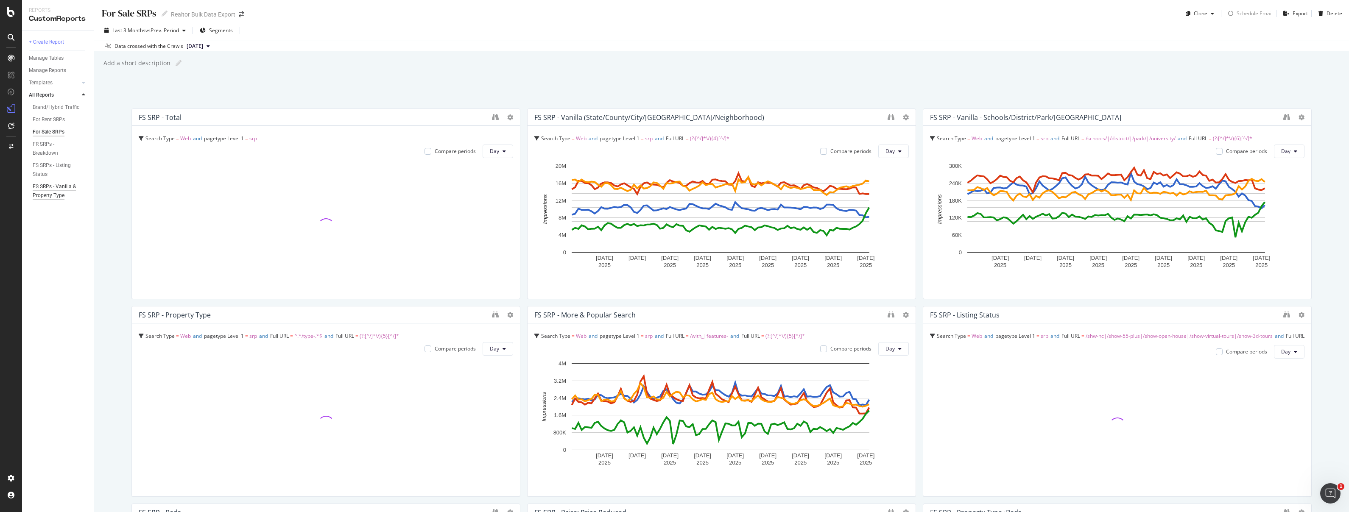 The image size is (1349, 512). I want to click on text: 240K, so click(955, 183).